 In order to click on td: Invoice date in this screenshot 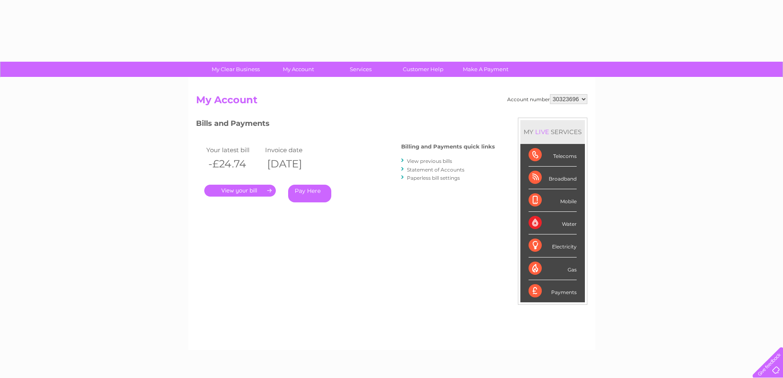, I will do `click(293, 150)`.